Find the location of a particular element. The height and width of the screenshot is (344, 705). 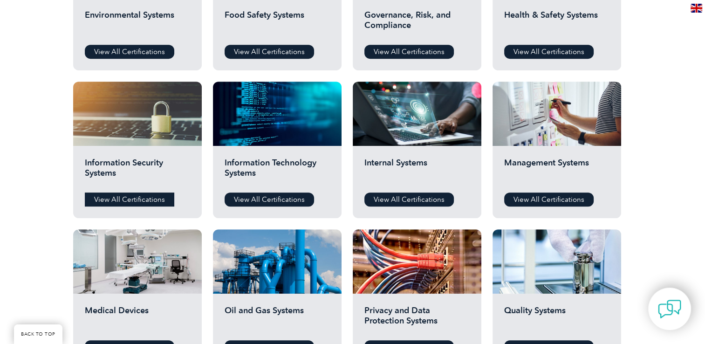

h2: Food Safety Systems is located at coordinates (277, 24).